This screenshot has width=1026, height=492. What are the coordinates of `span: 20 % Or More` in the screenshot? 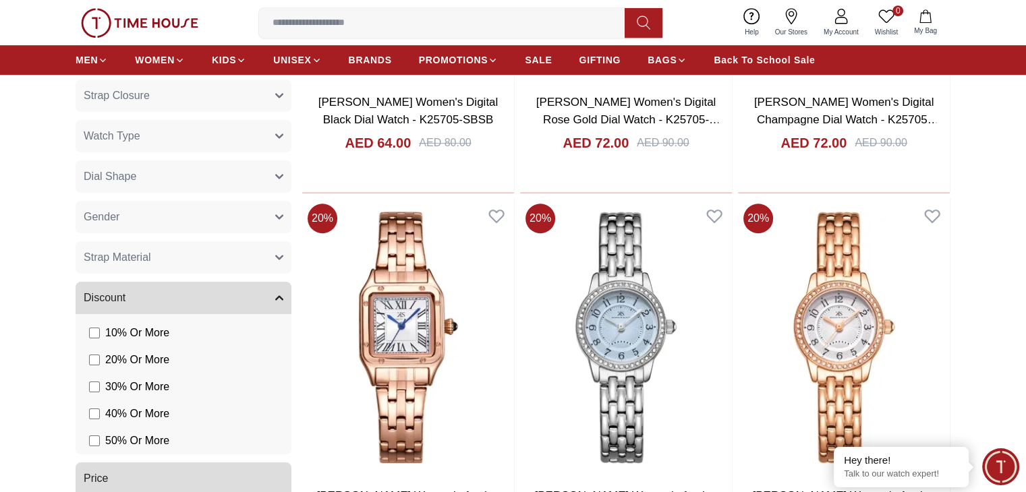 It's located at (137, 360).